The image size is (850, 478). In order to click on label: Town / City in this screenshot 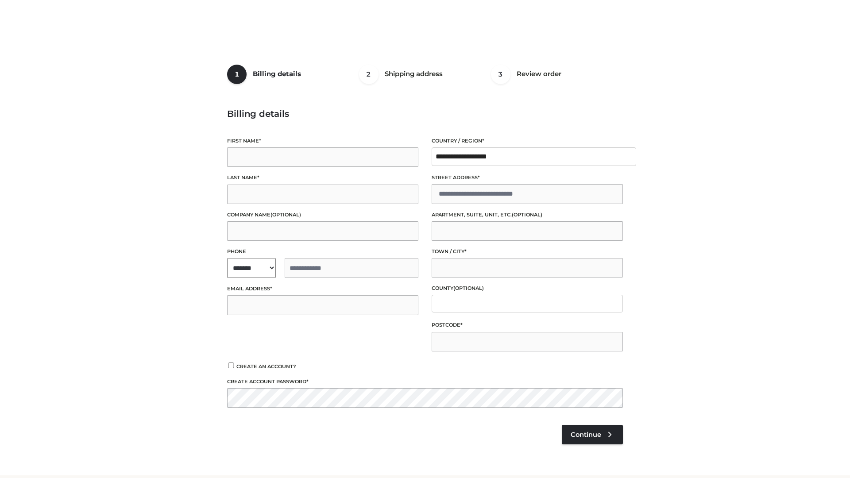, I will do `click(527, 251)`.